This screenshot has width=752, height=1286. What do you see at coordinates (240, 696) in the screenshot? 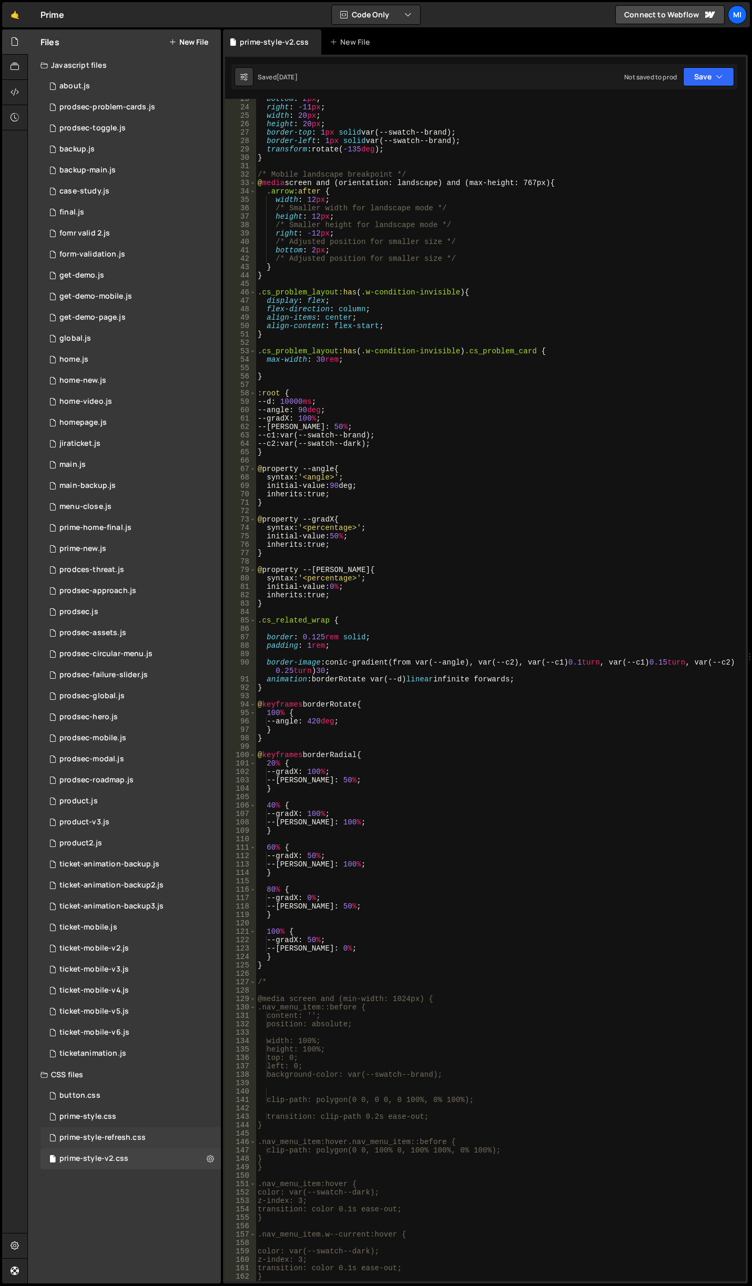
I see `div: 93` at bounding box center [240, 696].